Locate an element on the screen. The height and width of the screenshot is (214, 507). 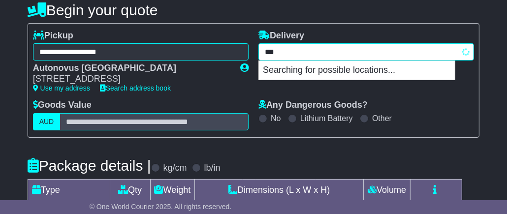
a: Search address book is located at coordinates (135, 88).